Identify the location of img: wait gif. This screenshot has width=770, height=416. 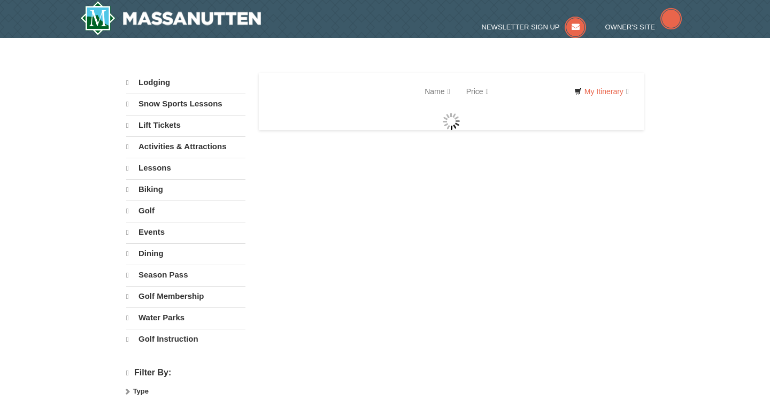
(451, 121).